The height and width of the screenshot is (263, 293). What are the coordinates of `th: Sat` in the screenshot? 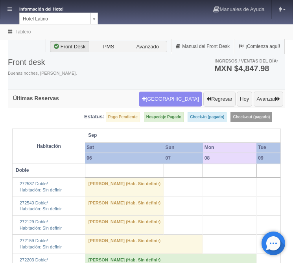 It's located at (124, 147).